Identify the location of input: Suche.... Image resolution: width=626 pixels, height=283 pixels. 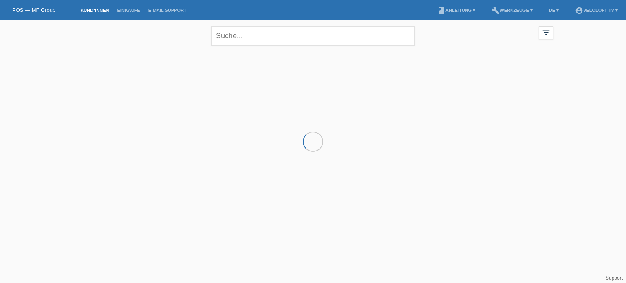
(313, 36).